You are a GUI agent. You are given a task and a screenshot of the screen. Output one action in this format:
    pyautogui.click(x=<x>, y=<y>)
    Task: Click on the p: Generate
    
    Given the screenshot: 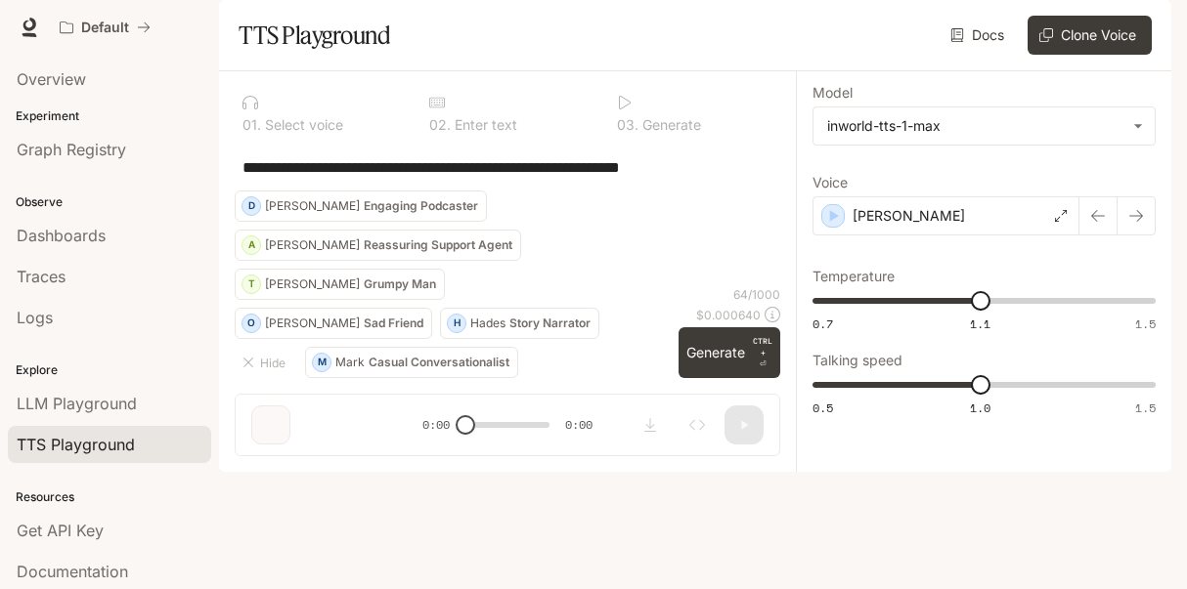 What is the action you would take?
    pyautogui.click(x=669, y=125)
    